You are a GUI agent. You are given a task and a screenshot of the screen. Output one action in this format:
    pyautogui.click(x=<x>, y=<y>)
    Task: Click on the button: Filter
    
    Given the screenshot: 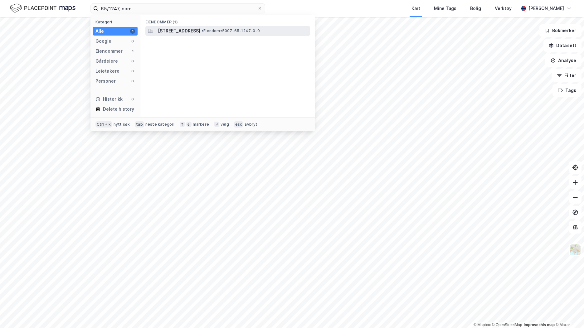 What is the action you would take?
    pyautogui.click(x=566, y=75)
    